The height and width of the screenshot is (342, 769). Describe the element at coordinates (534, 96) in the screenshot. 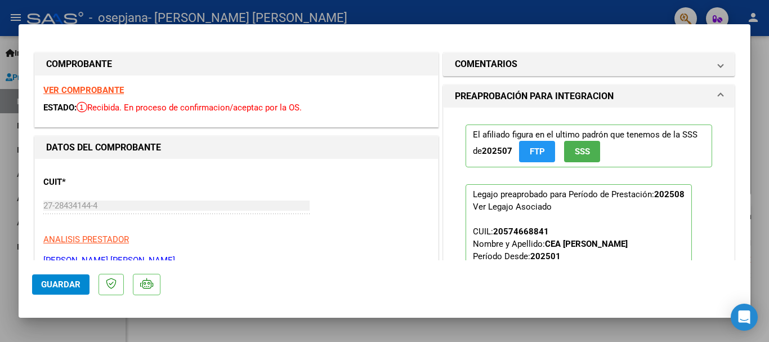

I see `h1: PREAPROBACIÓN PARA INTEGRACION` at that location.